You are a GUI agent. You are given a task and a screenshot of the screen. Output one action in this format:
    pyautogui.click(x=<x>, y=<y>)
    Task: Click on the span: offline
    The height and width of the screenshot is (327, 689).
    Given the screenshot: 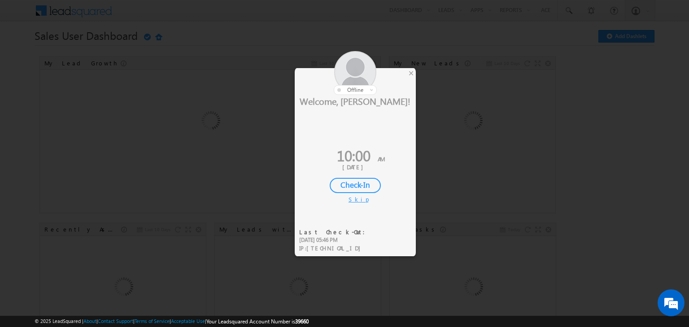 What is the action you would take?
    pyautogui.click(x=355, y=90)
    